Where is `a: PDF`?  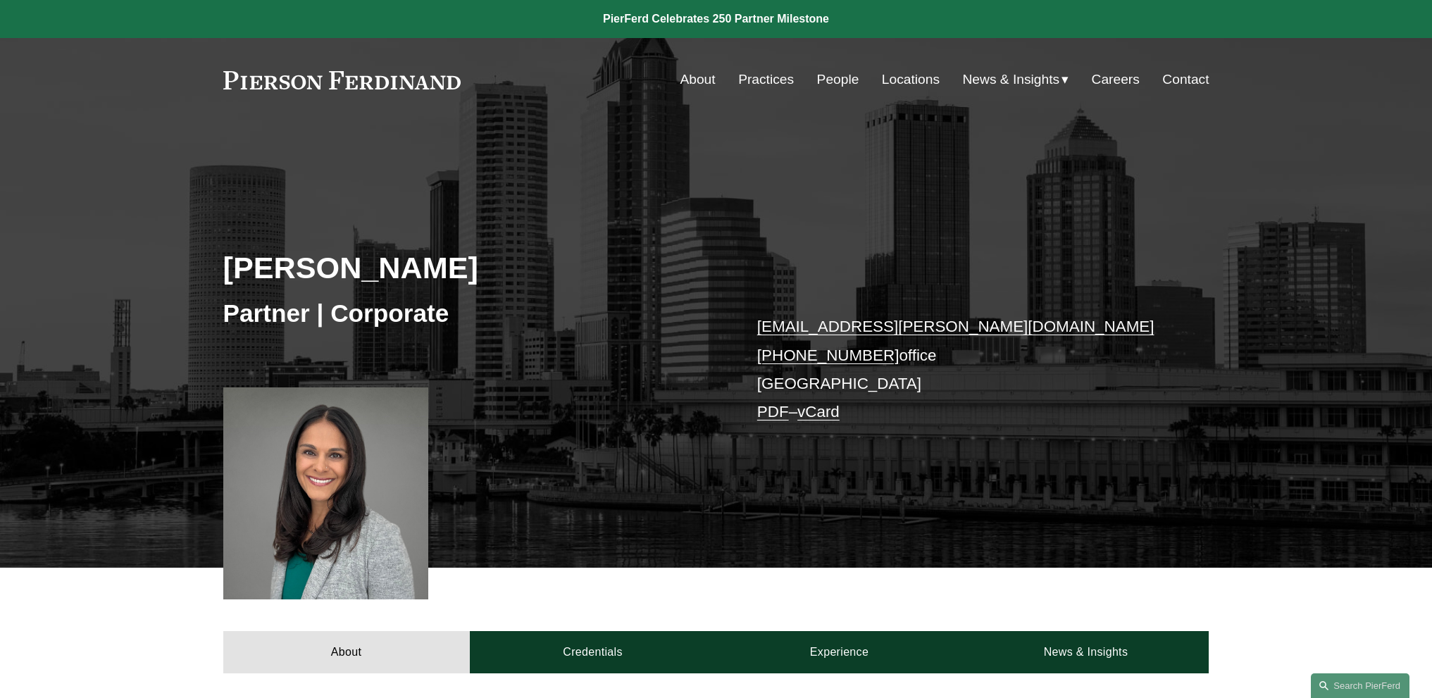 a: PDF is located at coordinates (773, 411).